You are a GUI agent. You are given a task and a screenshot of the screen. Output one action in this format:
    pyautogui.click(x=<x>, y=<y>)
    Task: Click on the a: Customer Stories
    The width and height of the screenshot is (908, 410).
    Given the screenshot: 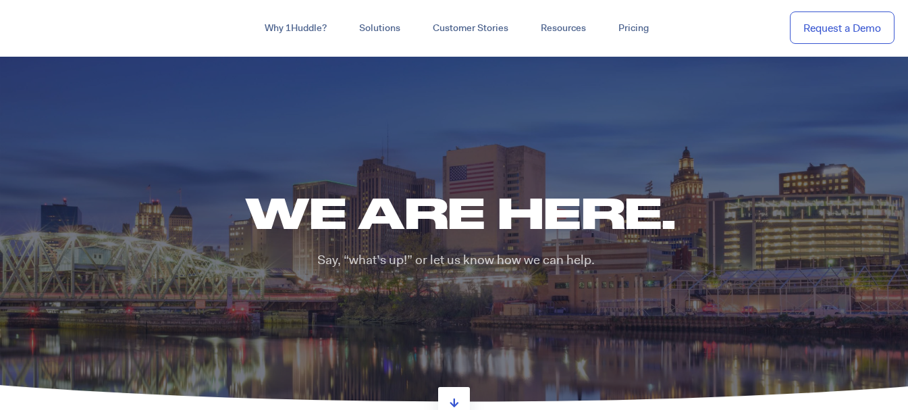 What is the action you would take?
    pyautogui.click(x=471, y=28)
    